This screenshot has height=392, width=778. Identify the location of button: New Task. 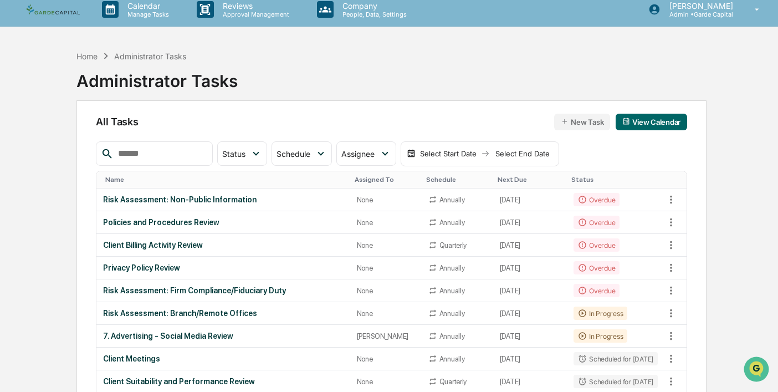
(582, 122).